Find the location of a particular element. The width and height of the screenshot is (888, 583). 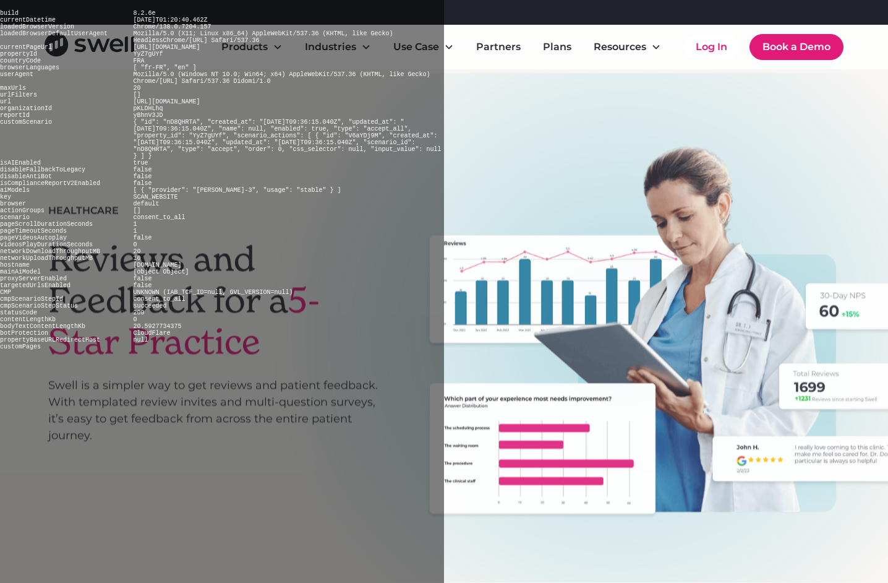

pre: true is located at coordinates (140, 163).